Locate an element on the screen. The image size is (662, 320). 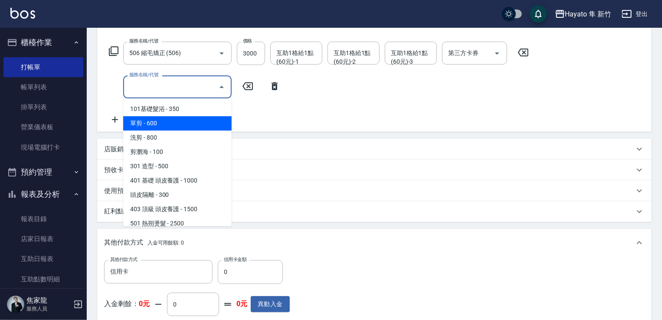
a: 互助點數明細 is located at coordinates (43, 280).